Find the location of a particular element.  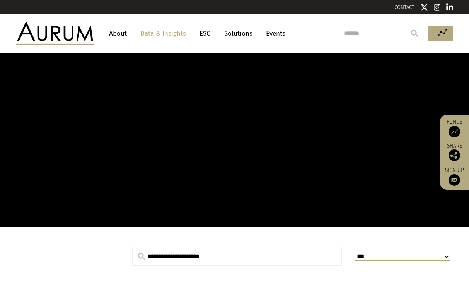

img: Twitter icon is located at coordinates (424, 7).